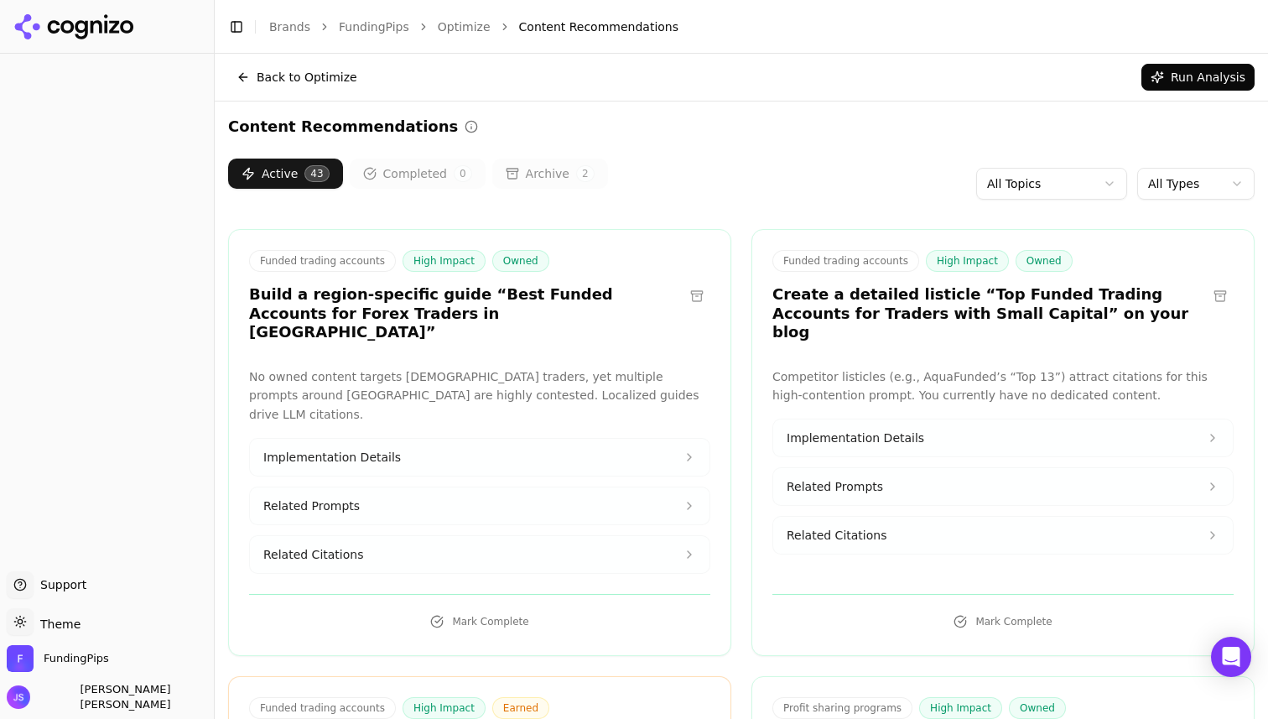  What do you see at coordinates (1198, 77) in the screenshot?
I see `button: Run Analysis` at bounding box center [1198, 77].